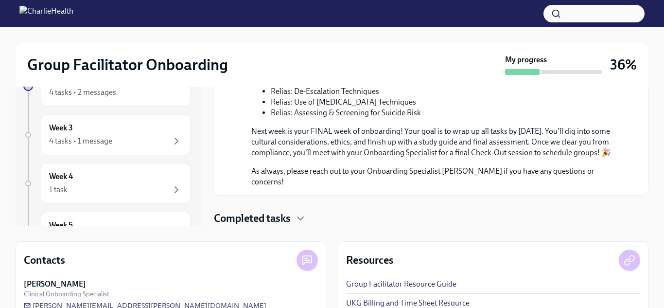 The height and width of the screenshot is (308, 664). I want to click on a: Week 41 task, so click(107, 183).